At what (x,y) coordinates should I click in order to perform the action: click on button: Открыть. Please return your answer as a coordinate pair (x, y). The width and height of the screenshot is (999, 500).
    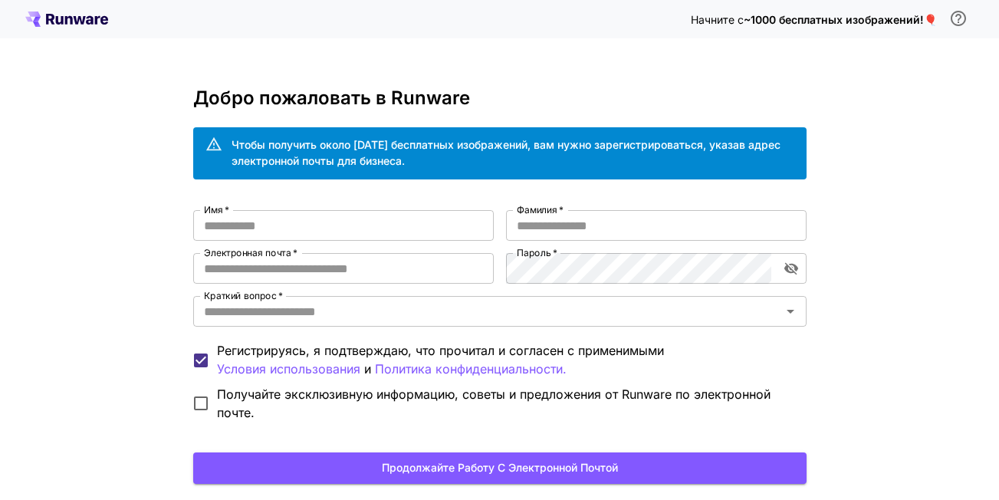
    Looking at the image, I should click on (790, 311).